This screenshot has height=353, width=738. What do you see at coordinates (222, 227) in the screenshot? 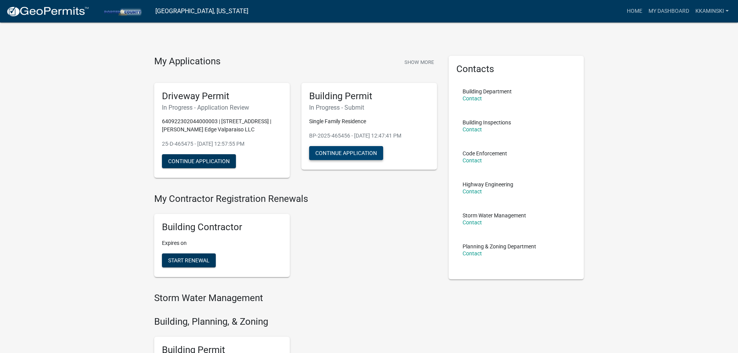
I see `h5: Building Contractor` at bounding box center [222, 227].